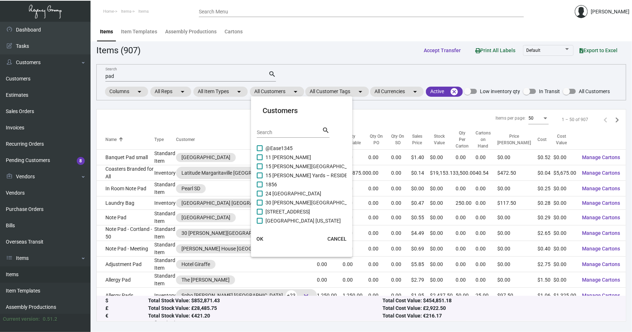  I want to click on div: Current version:, so click(21, 319).